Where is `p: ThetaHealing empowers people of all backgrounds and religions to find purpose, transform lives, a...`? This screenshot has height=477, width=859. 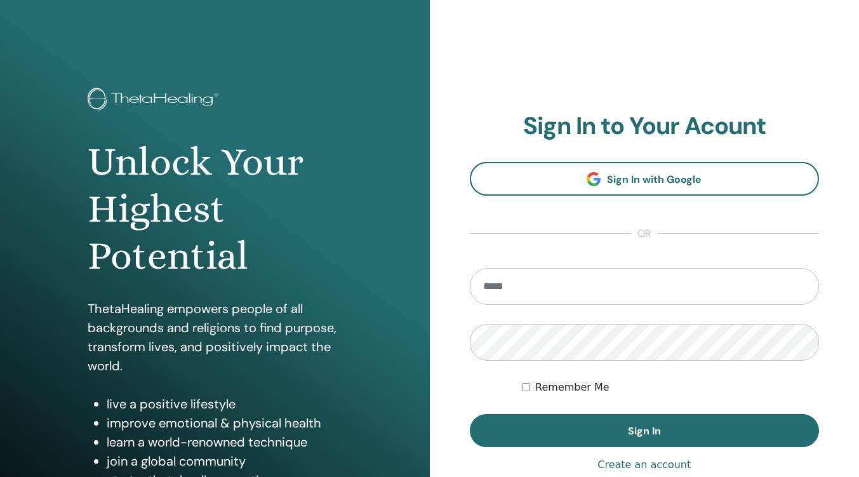
p: ThetaHealing empowers people of all backgrounds and religions to find purpose, transform lives, a... is located at coordinates (215, 337).